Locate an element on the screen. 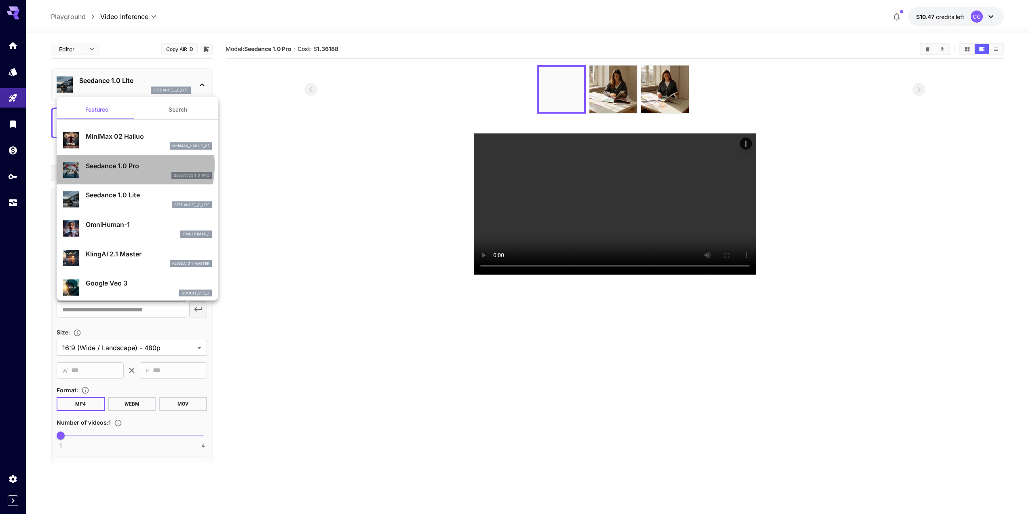 This screenshot has width=1035, height=514. p: klingai_2_1_master is located at coordinates (191, 264).